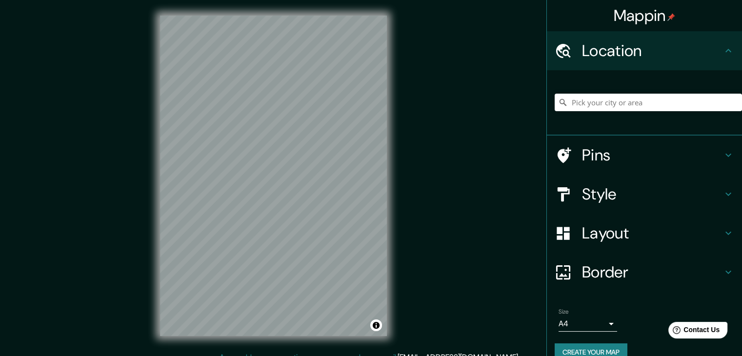 Image resolution: width=742 pixels, height=356 pixels. Describe the element at coordinates (376, 325) in the screenshot. I see `button: Toggle attribution` at that location.